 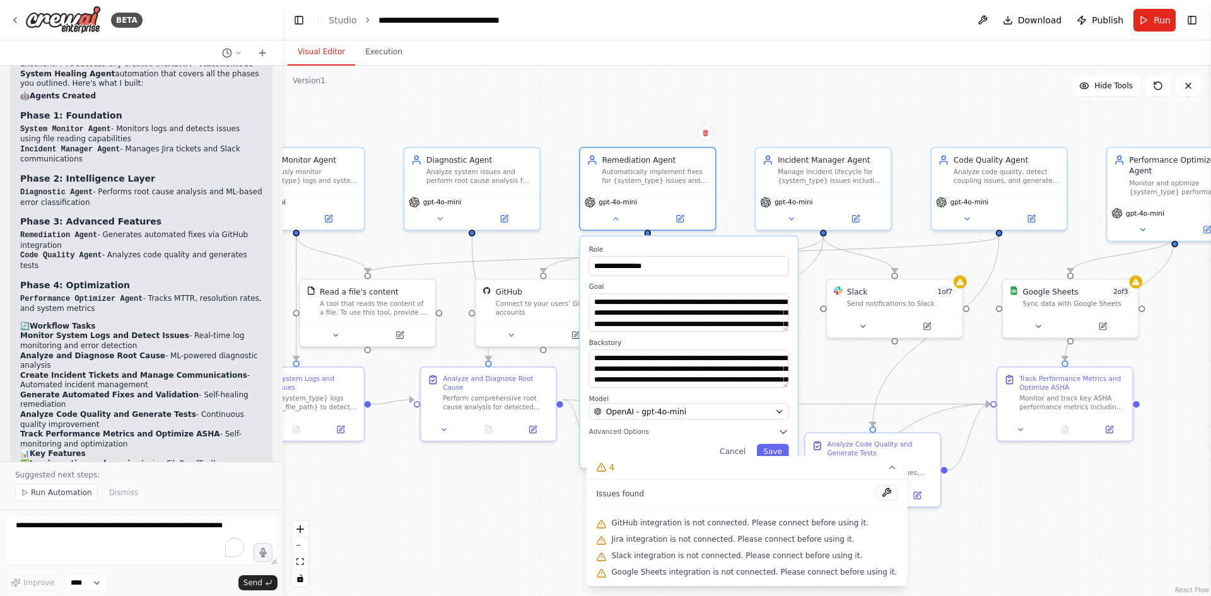 I want to click on div: Manage incident lifecycle for {system_type} issues including ticket creation, status updates, and..., so click(x=831, y=177).